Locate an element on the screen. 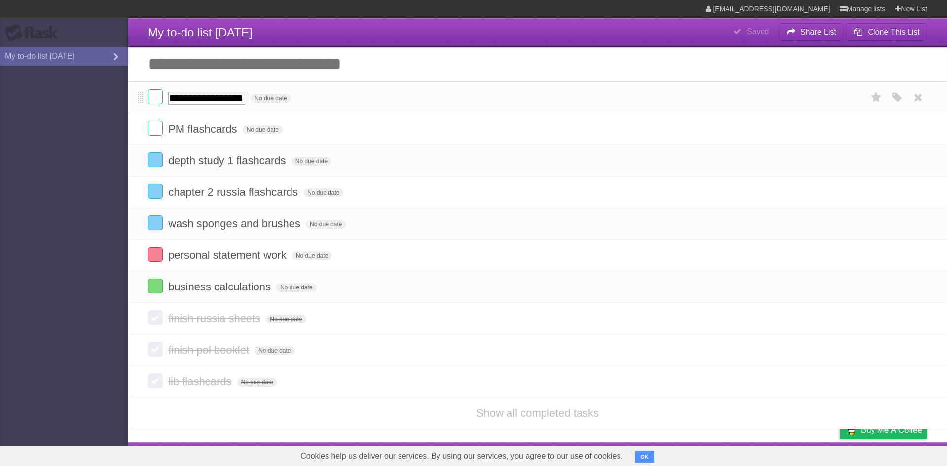 The image size is (947, 466). b: Share List is located at coordinates (818, 32).